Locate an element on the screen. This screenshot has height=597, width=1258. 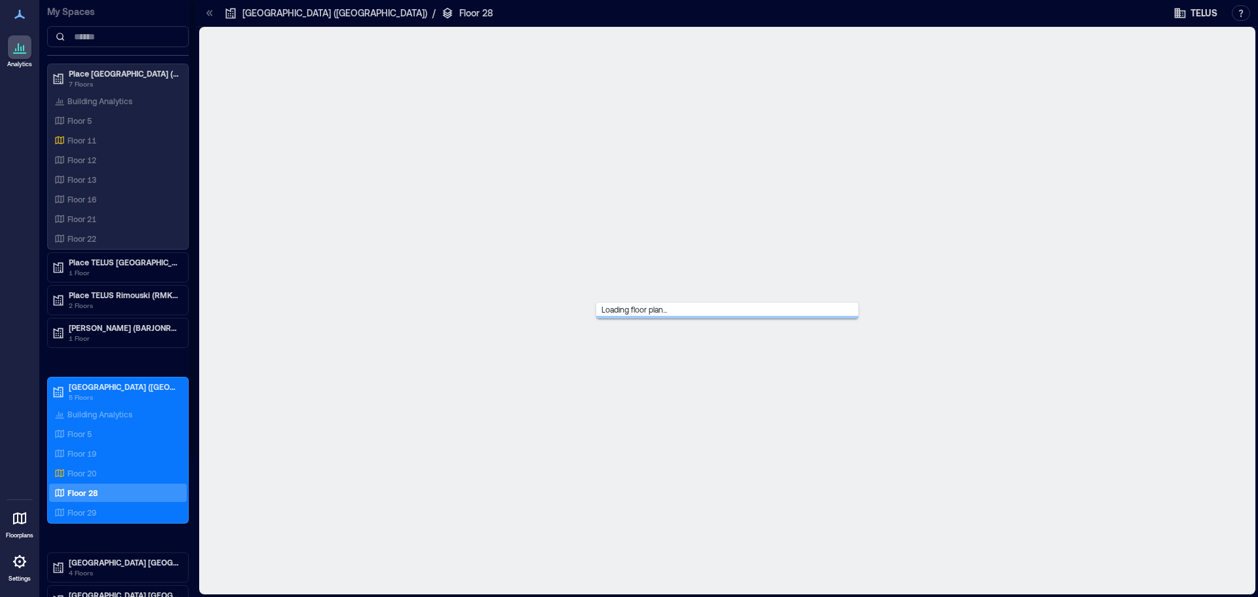
a: Floorplans is located at coordinates (20, 523).